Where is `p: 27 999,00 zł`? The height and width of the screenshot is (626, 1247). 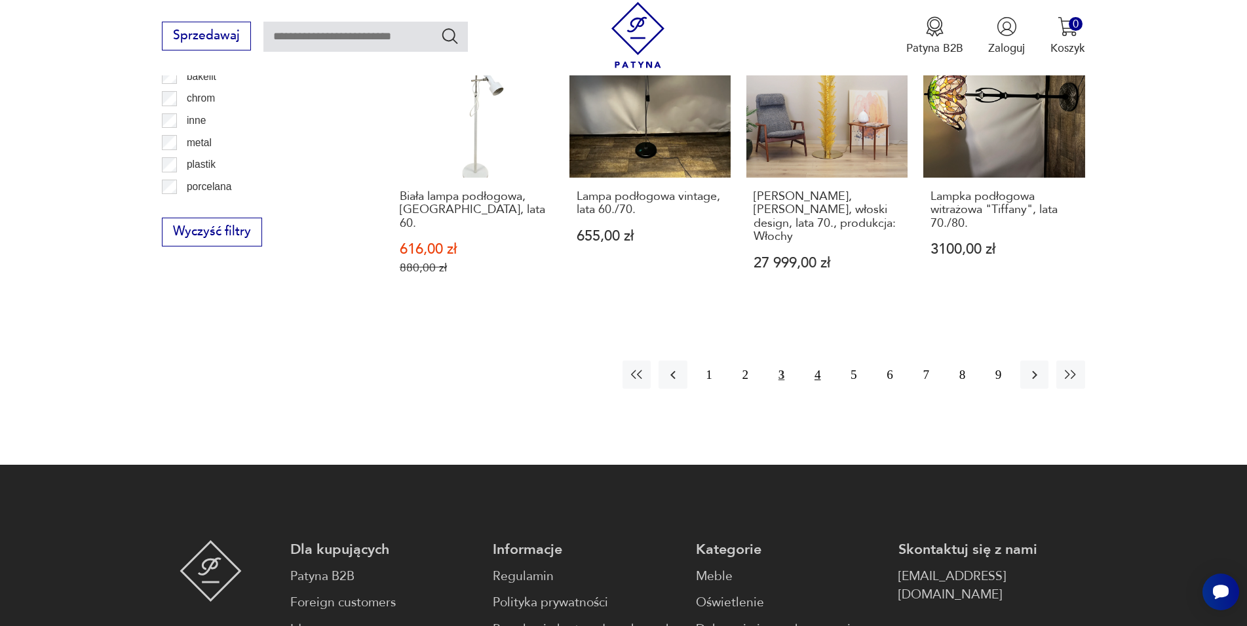
p: 27 999,00 zł is located at coordinates (827, 263).